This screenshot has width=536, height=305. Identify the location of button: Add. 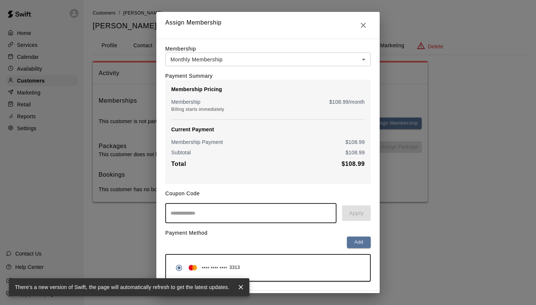
(359, 242).